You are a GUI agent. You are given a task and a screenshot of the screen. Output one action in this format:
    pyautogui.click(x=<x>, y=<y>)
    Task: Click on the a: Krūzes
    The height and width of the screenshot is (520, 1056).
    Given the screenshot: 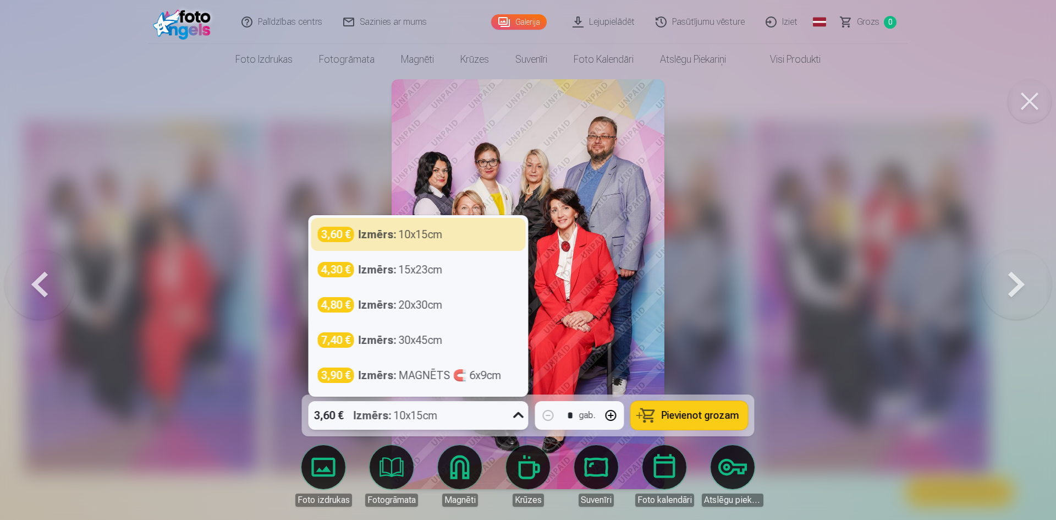 What is the action you would take?
    pyautogui.click(x=475, y=59)
    